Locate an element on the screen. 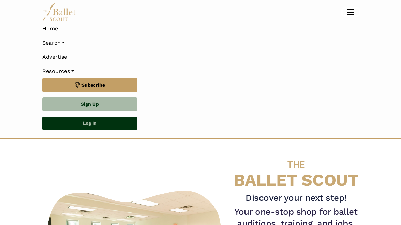 The width and height of the screenshot is (401, 225). h3: Discover your next step! is located at coordinates (296, 198).